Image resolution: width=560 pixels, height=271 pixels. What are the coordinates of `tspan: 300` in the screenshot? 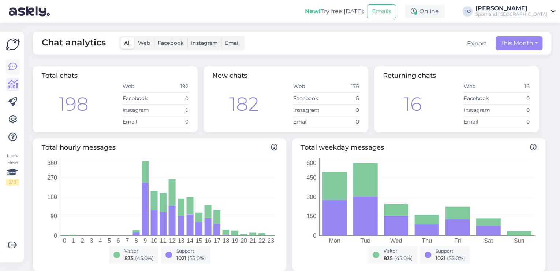 It's located at (311, 196).